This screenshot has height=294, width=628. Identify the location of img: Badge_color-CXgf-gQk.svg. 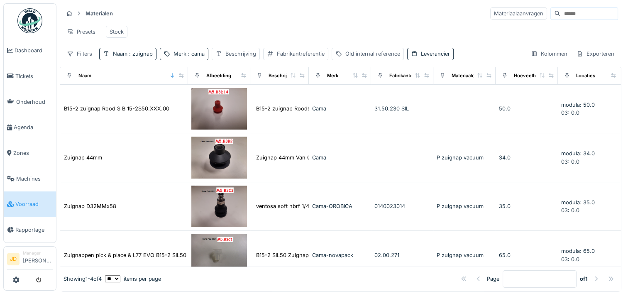
(30, 21).